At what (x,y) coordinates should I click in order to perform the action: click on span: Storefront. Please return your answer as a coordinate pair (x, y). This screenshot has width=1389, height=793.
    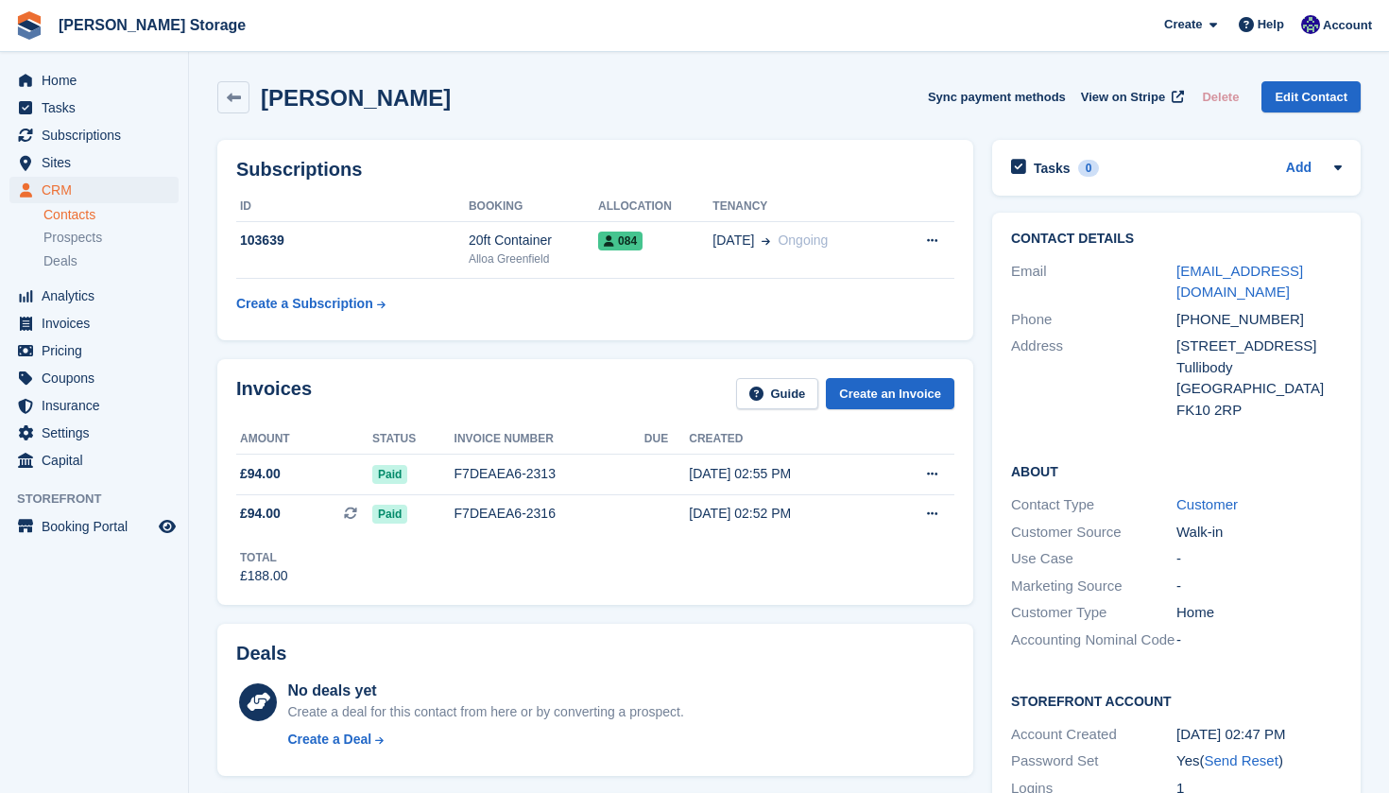
    Looking at the image, I should click on (102, 499).